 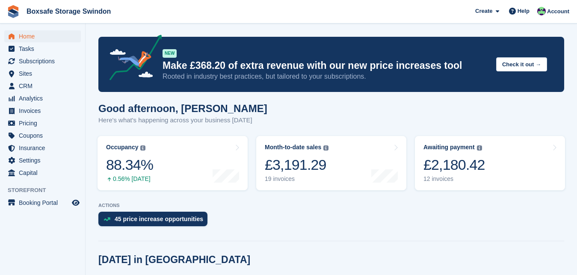 What do you see at coordinates (296, 165) in the screenshot?
I see `div: £3,191.29` at bounding box center [296, 165].